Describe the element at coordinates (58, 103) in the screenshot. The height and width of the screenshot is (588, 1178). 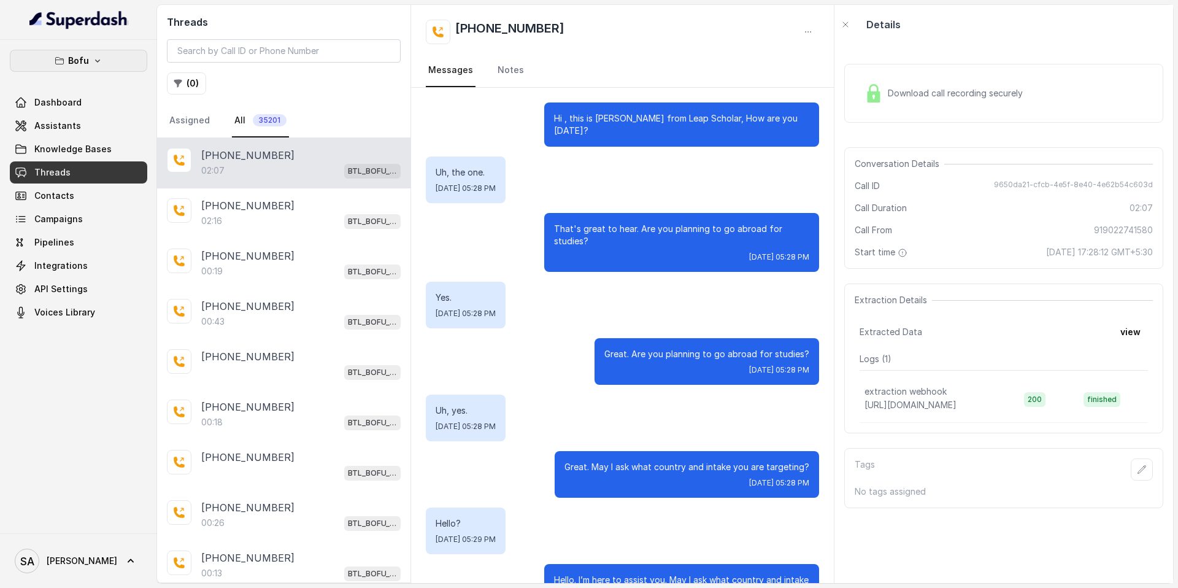
I see `span: Dashboard` at that location.